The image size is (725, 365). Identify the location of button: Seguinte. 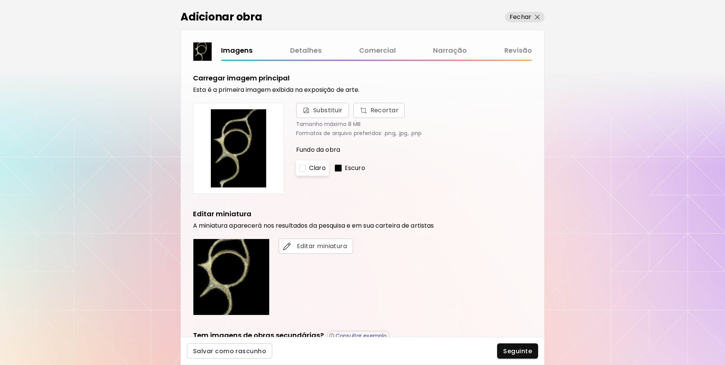
(518, 351).